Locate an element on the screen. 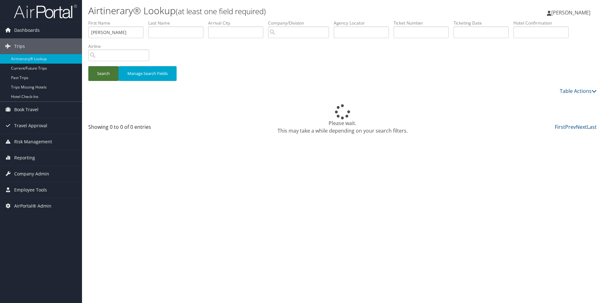 Image resolution: width=603 pixels, height=303 pixels. label: Agency Locator is located at coordinates (364, 23).